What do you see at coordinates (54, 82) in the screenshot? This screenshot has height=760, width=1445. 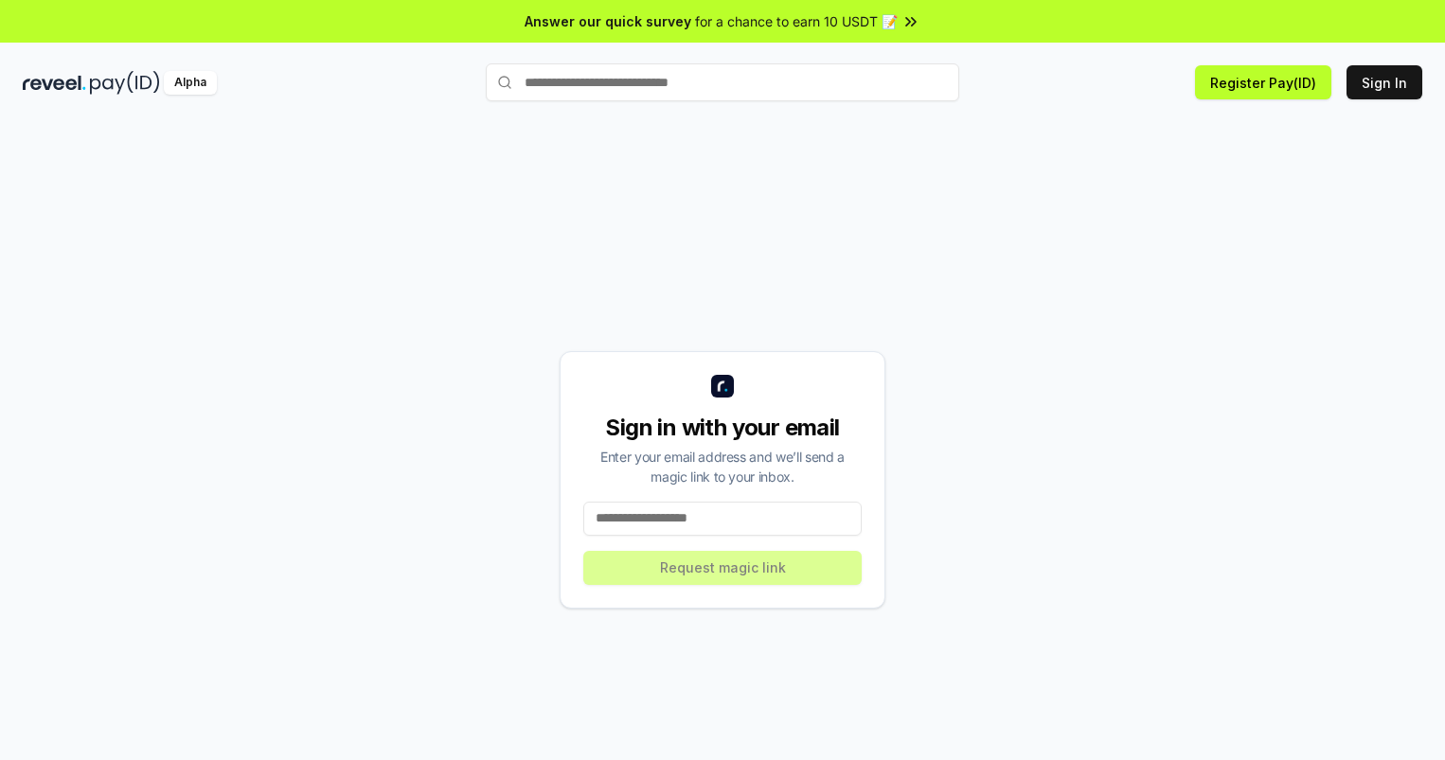 I see `img: reveel_dark` at bounding box center [54, 82].